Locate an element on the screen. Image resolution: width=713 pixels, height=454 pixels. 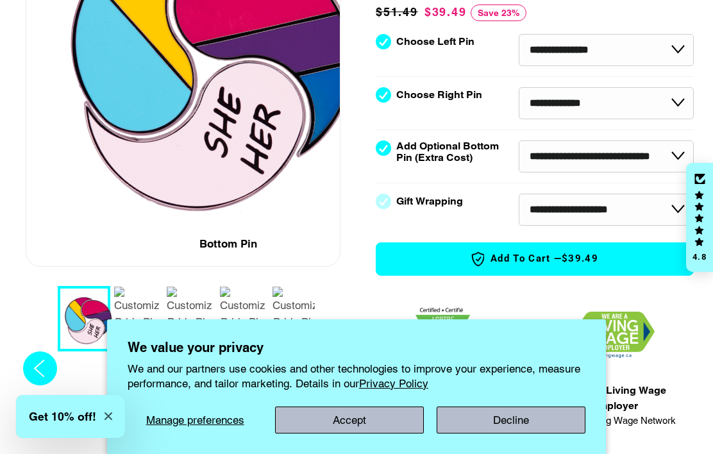
button: Add to Cart —$39.49 is located at coordinates (535, 259).